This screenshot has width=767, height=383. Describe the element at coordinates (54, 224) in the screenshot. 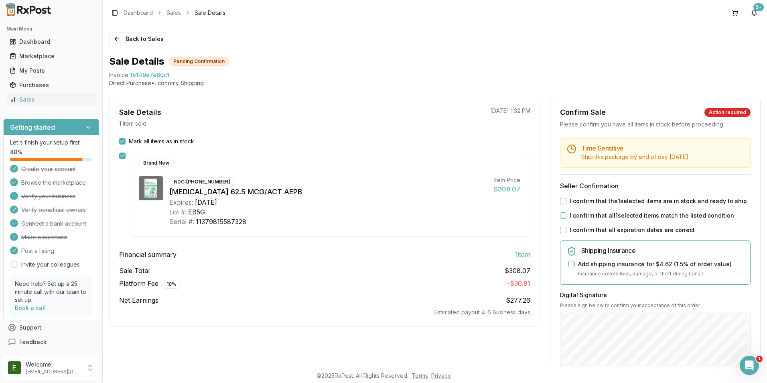

I see `span: Connect a bank account` at that location.